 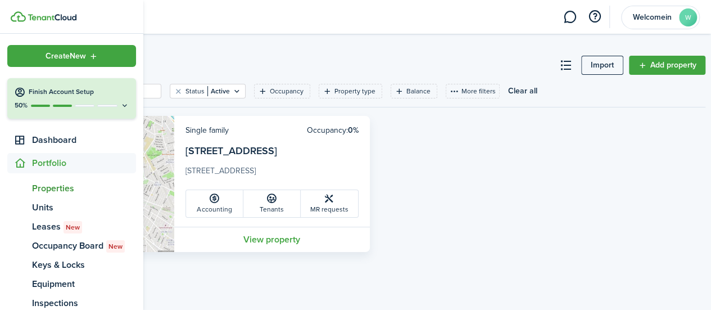 What do you see at coordinates (84, 226) in the screenshot?
I see `span: Leases` at bounding box center [84, 226].